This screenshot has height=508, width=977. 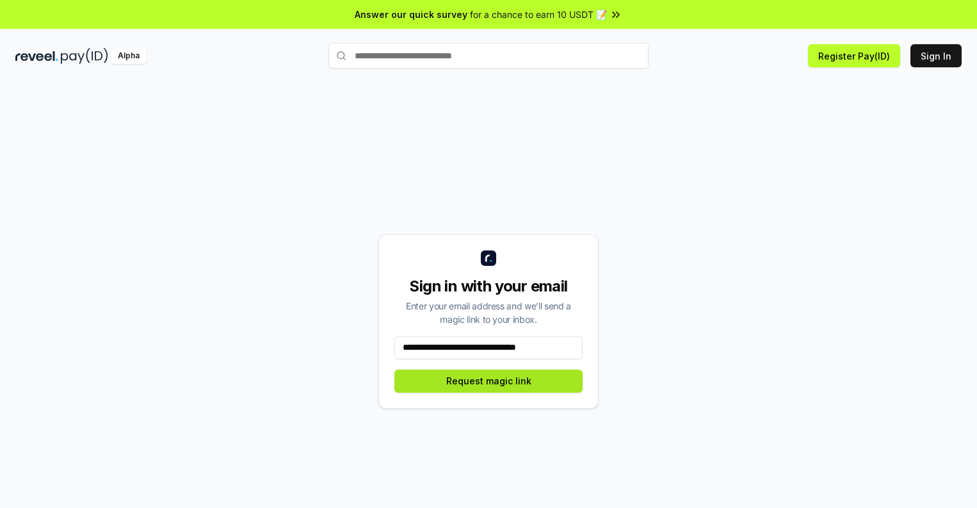 I want to click on div: Enter your email address and we’ll send a magic link to your inbox., so click(x=489, y=313).